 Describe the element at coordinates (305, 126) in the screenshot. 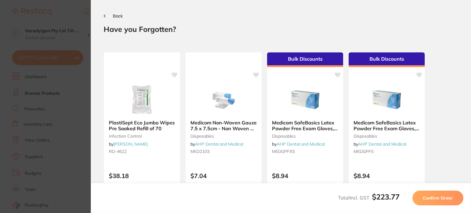

I see `b: Medicom SafeBasics Latex Powder Free Exam Gloves, X-Small` at that location.